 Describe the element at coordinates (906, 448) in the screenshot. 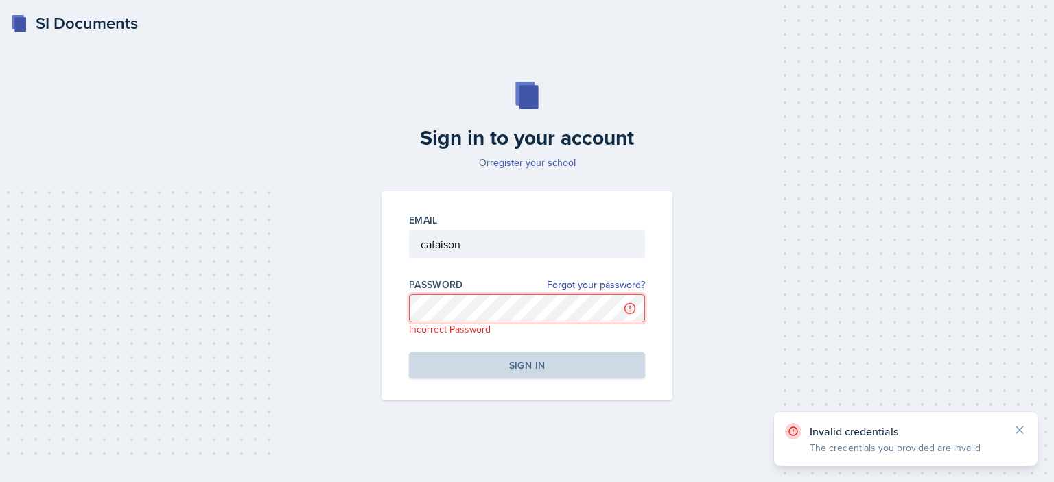

I see `p: The credentials you provided are invalid` at that location.